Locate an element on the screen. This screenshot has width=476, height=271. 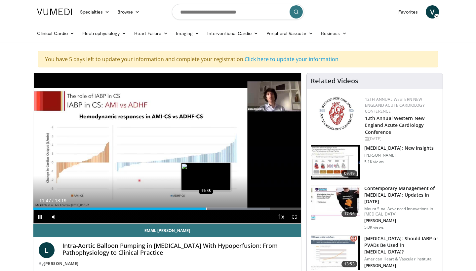
input: Search topics, interventions is located at coordinates (238, 12).